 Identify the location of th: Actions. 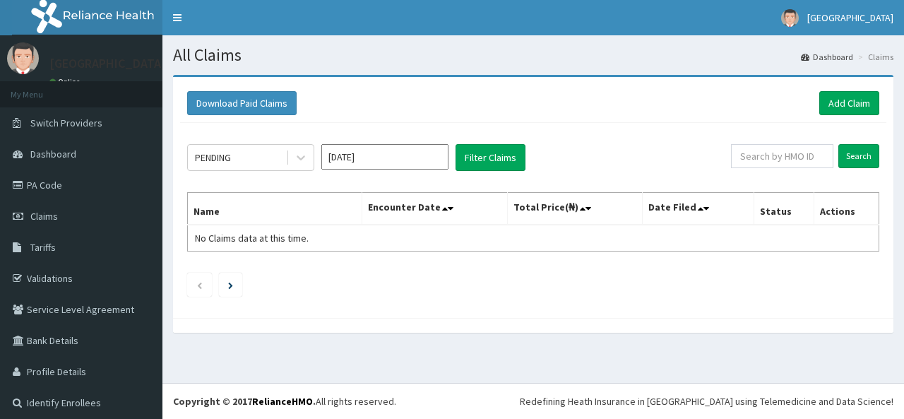
(846, 209).